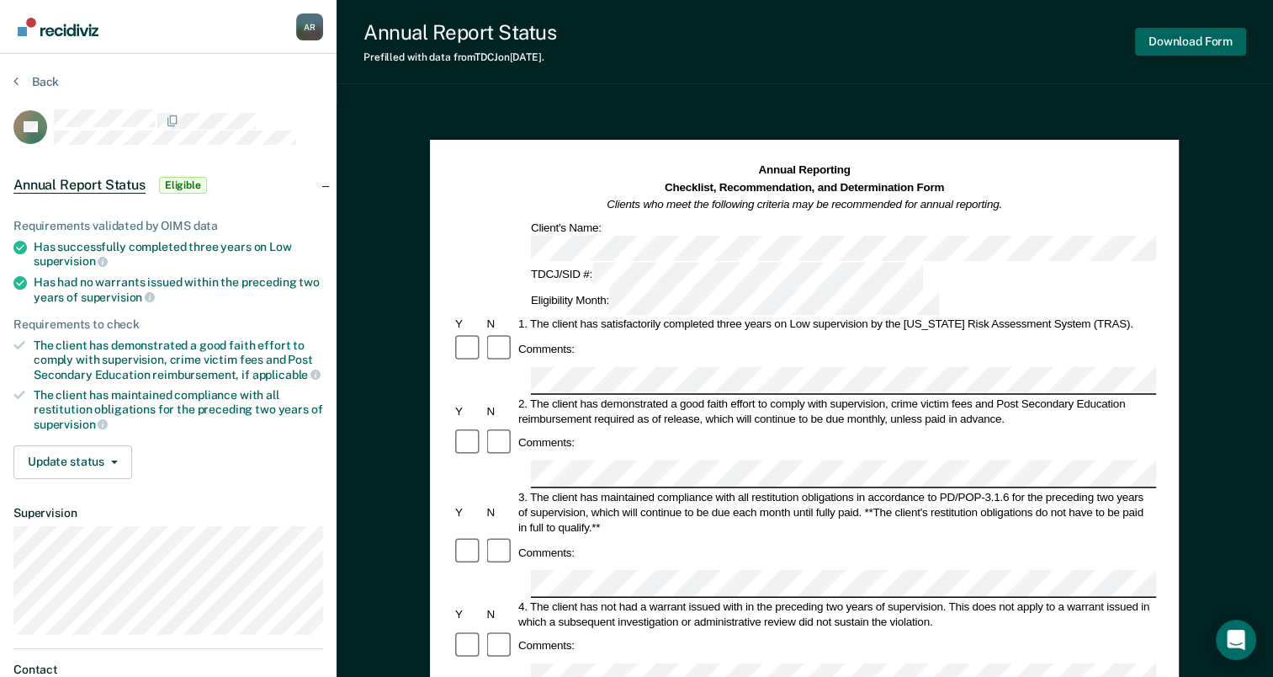 The height and width of the screenshot is (677, 1273). Describe the element at coordinates (310, 27) in the screenshot. I see `button: Profile dropdown button` at that location.